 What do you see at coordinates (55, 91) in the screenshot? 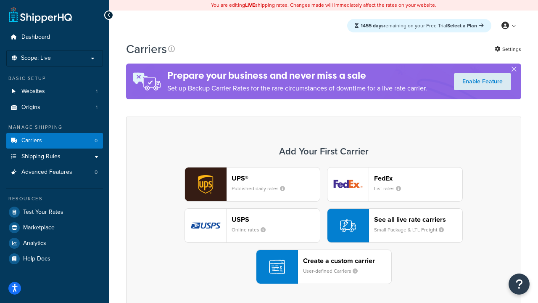
I see `a: Websites 1` at bounding box center [55, 91].